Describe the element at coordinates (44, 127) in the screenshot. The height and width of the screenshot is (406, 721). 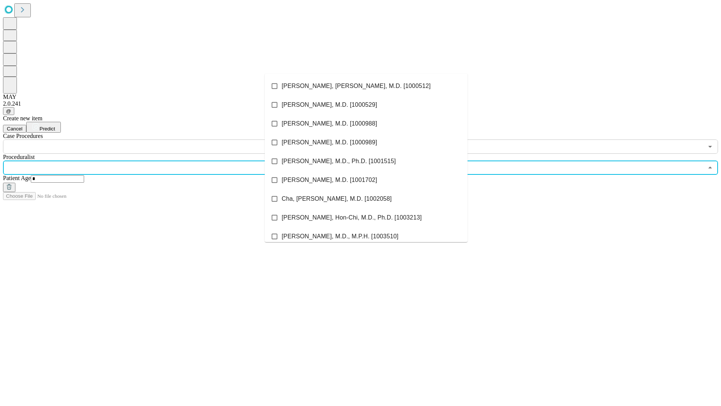
I see `button: Predict` at that location.